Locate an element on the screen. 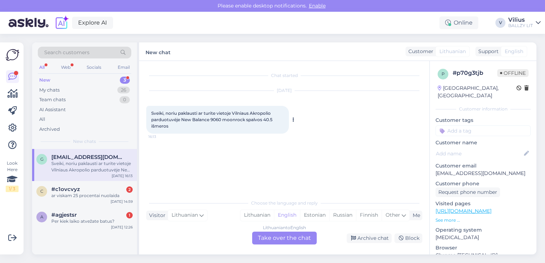  div: 1 is located at coordinates (129, 215).